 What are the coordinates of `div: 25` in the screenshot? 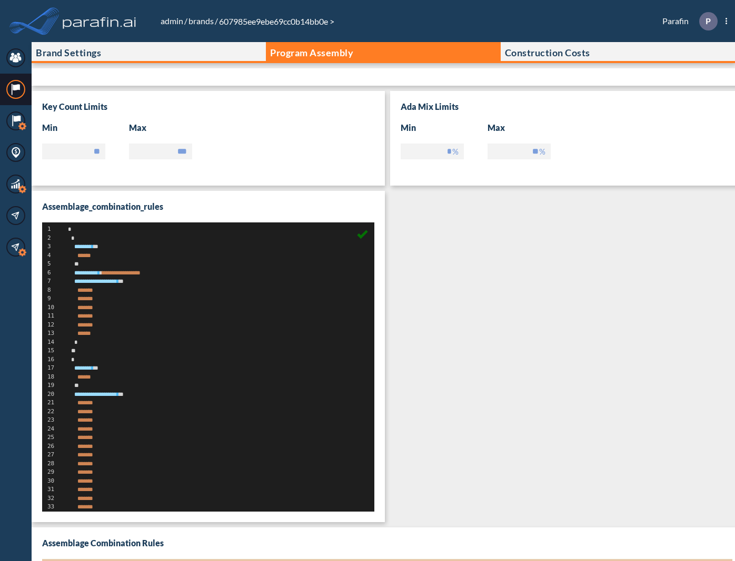 It's located at (56, 438).